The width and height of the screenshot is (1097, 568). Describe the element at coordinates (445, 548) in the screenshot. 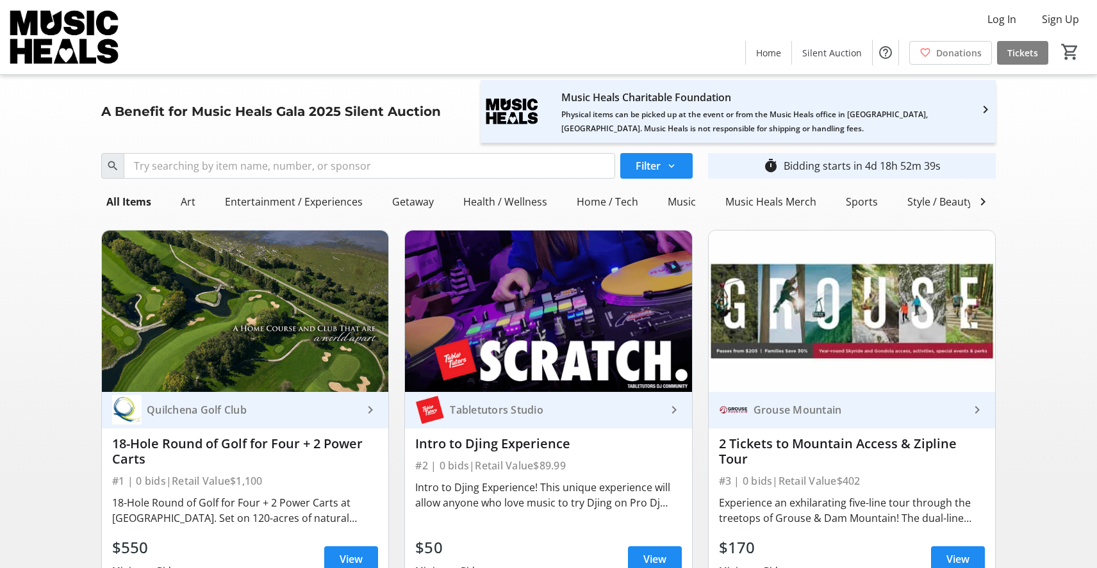

I see `div: $50` at that location.